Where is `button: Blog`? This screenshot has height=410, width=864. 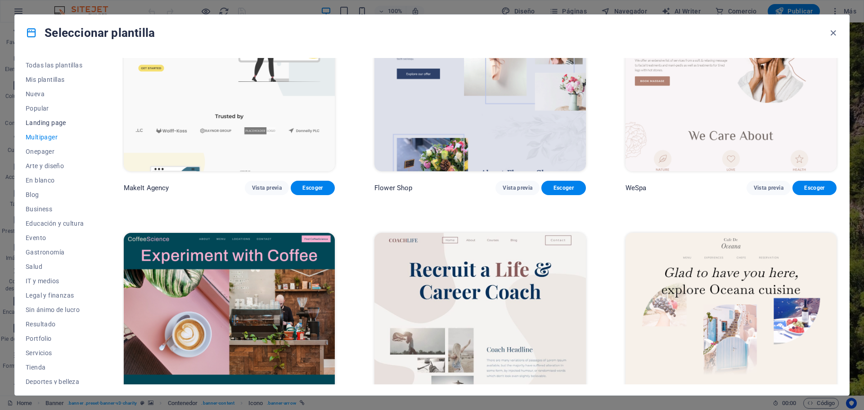 button: Blog is located at coordinates (55, 195).